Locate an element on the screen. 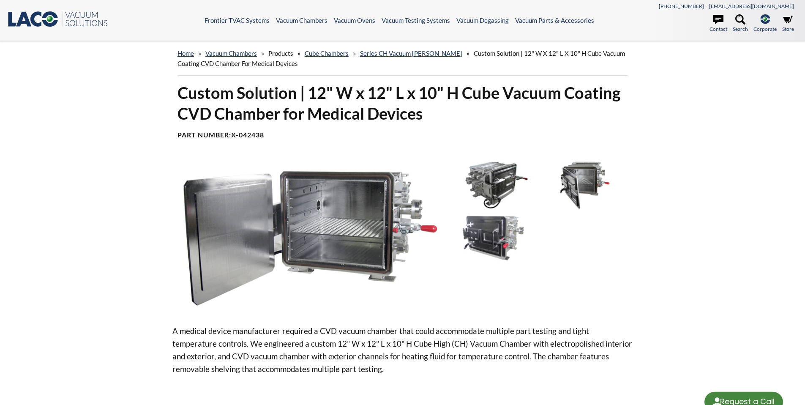 The width and height of the screenshot is (805, 405). h1: Custom Solution | 12" W x 12" L x 10" H Cube Vacuum Coating CVD Chamber for Medical Devices is located at coordinates (403, 103).